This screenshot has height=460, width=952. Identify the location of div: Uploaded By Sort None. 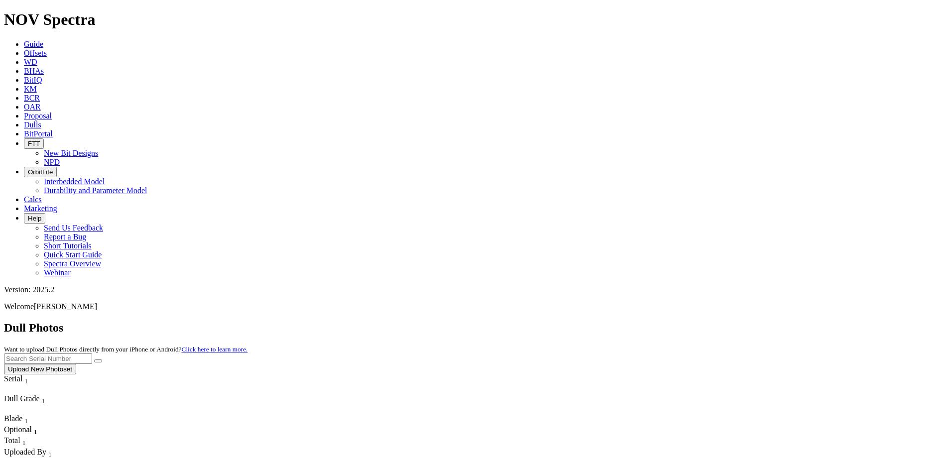
(51, 453).